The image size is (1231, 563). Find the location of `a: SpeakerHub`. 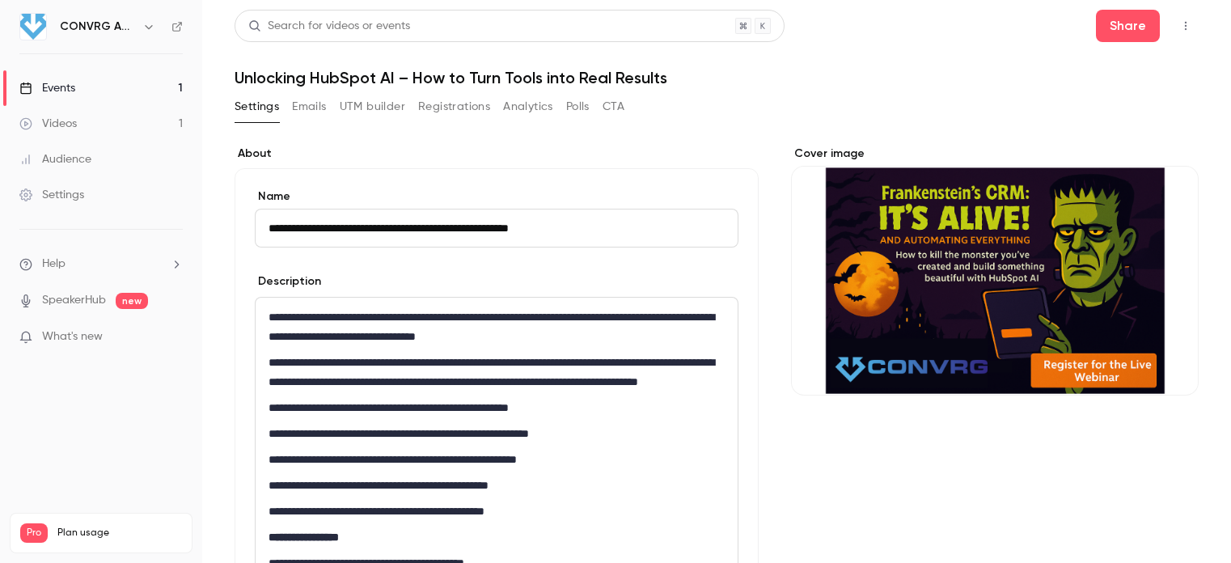

a: SpeakerHub is located at coordinates (74, 300).